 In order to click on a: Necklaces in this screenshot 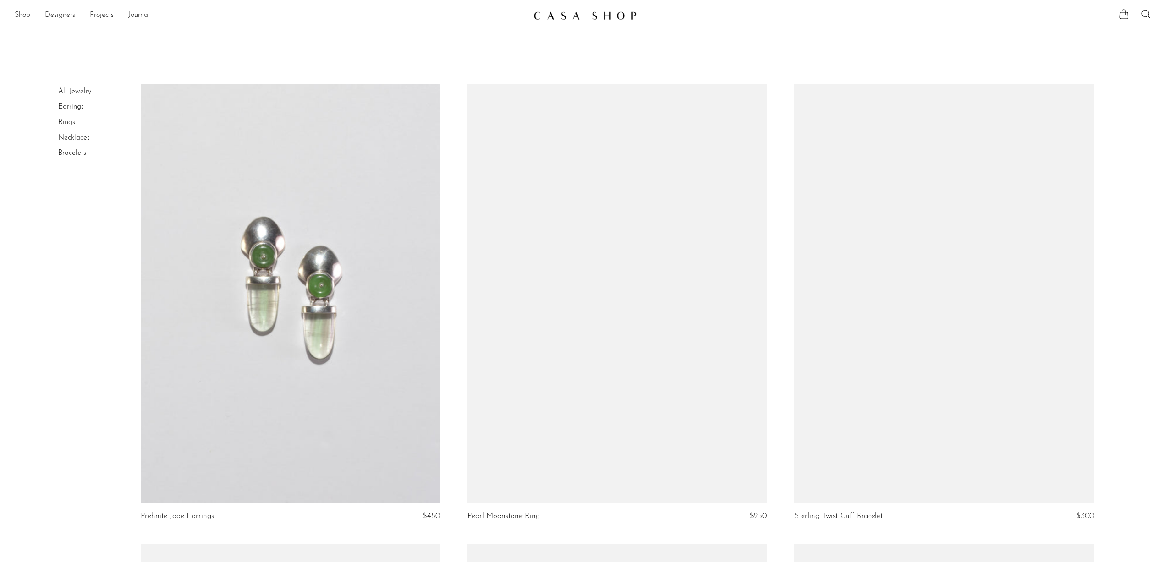, I will do `click(74, 138)`.